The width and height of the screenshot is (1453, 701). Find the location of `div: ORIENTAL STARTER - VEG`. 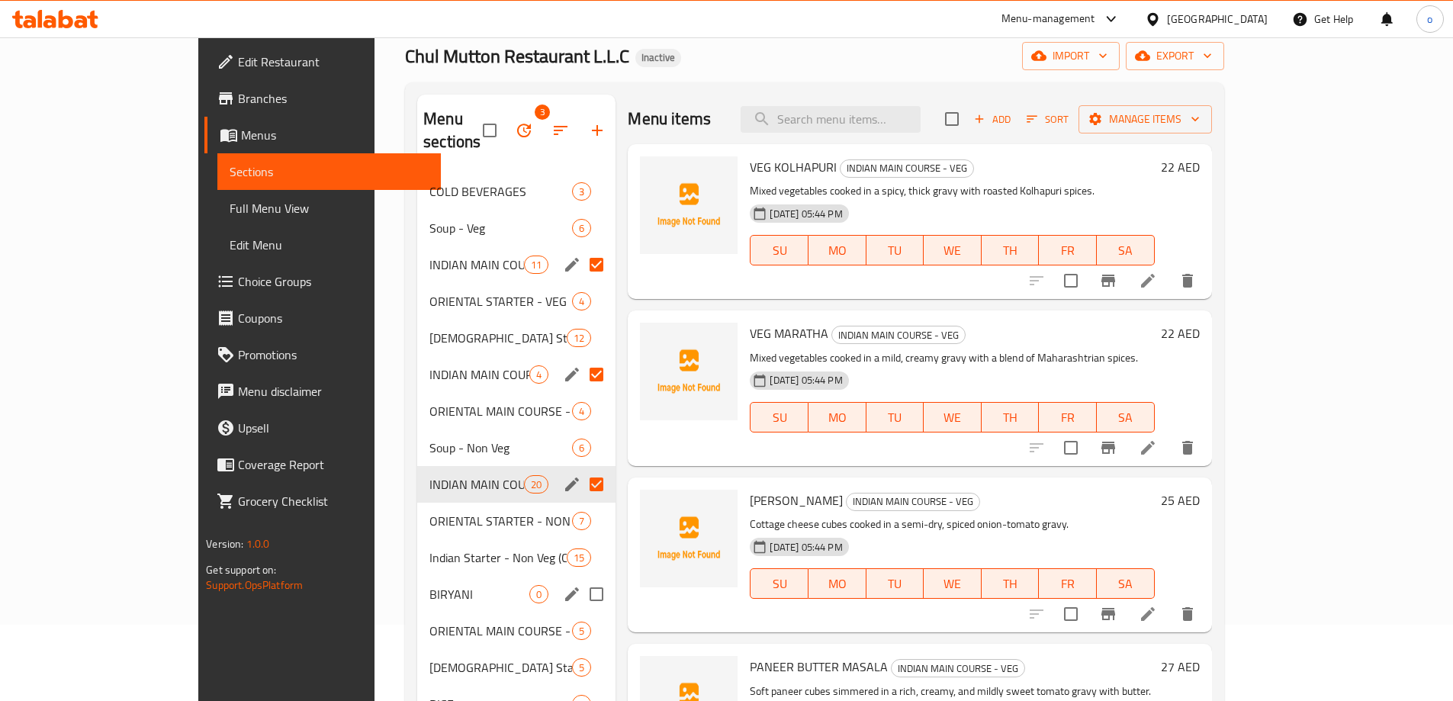

div: ORIENTAL STARTER - VEG is located at coordinates (500, 301).